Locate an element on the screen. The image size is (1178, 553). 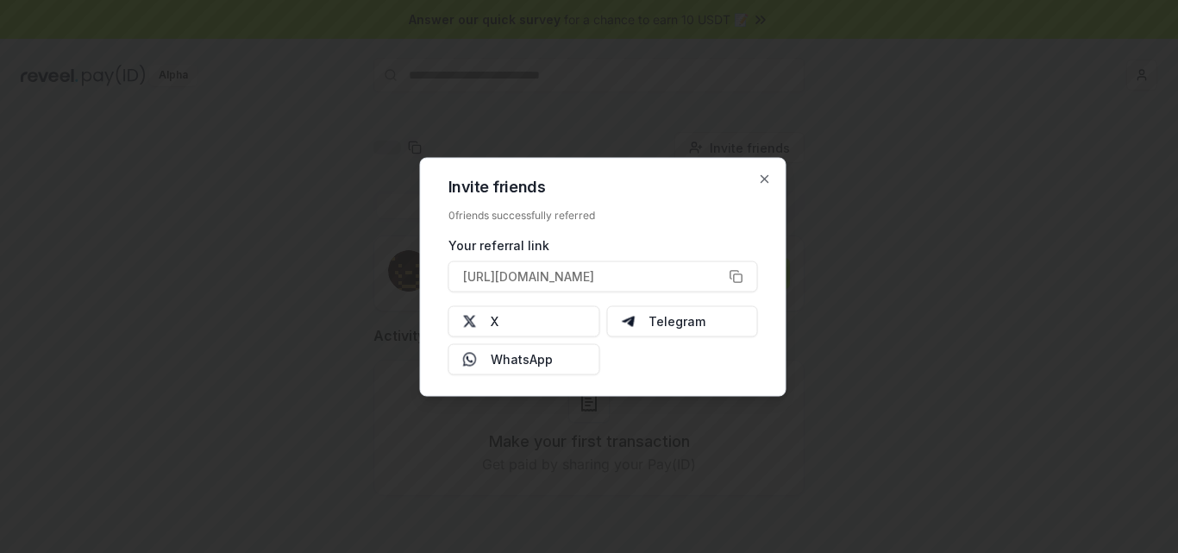
div: Your referral link is located at coordinates (603, 244).